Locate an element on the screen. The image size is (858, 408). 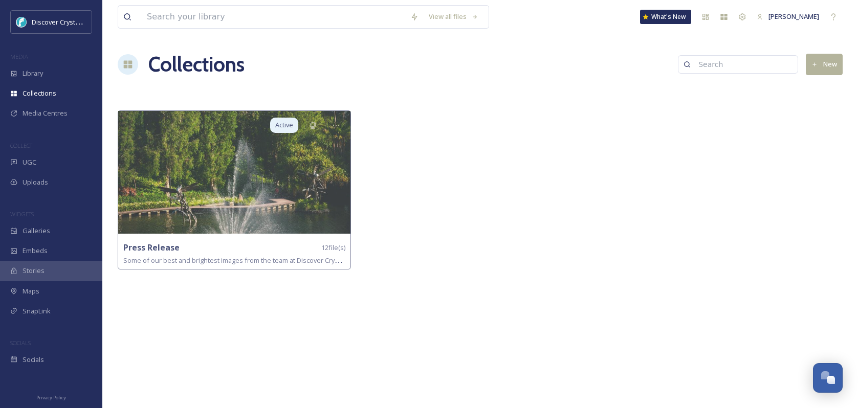
a: View all files is located at coordinates (453, 16).